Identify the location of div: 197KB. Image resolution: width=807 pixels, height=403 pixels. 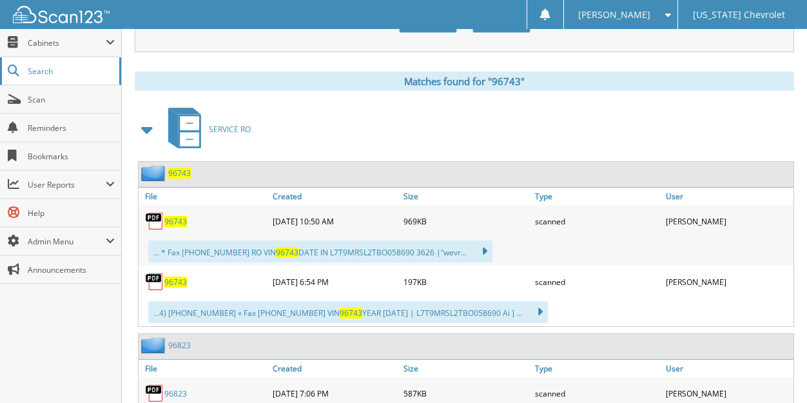
(465, 282).